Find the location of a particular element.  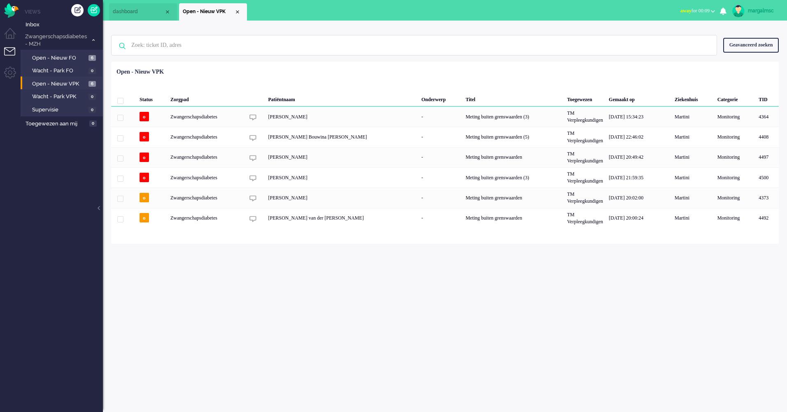

a: Inbox is located at coordinates (63, 24).